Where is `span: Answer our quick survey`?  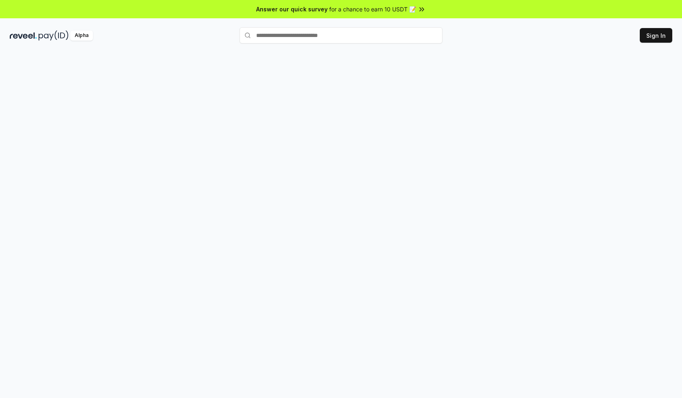
span: Answer our quick survey is located at coordinates (292, 9).